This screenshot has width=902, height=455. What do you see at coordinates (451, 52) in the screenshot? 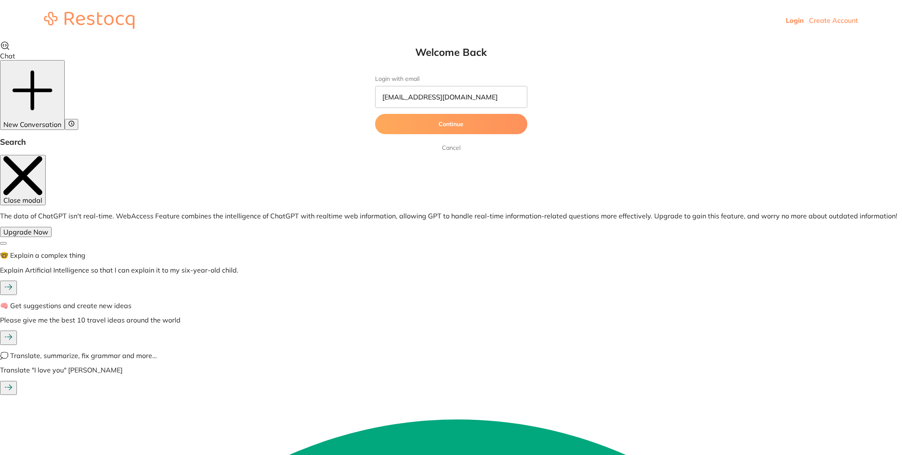
I see `h1: Welcome Back` at bounding box center [451, 52].